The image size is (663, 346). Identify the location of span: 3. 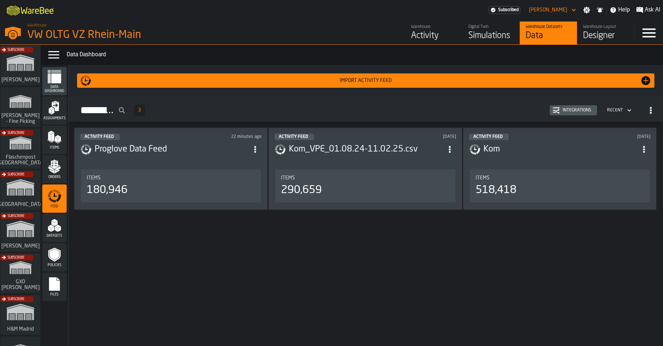
(139, 110).